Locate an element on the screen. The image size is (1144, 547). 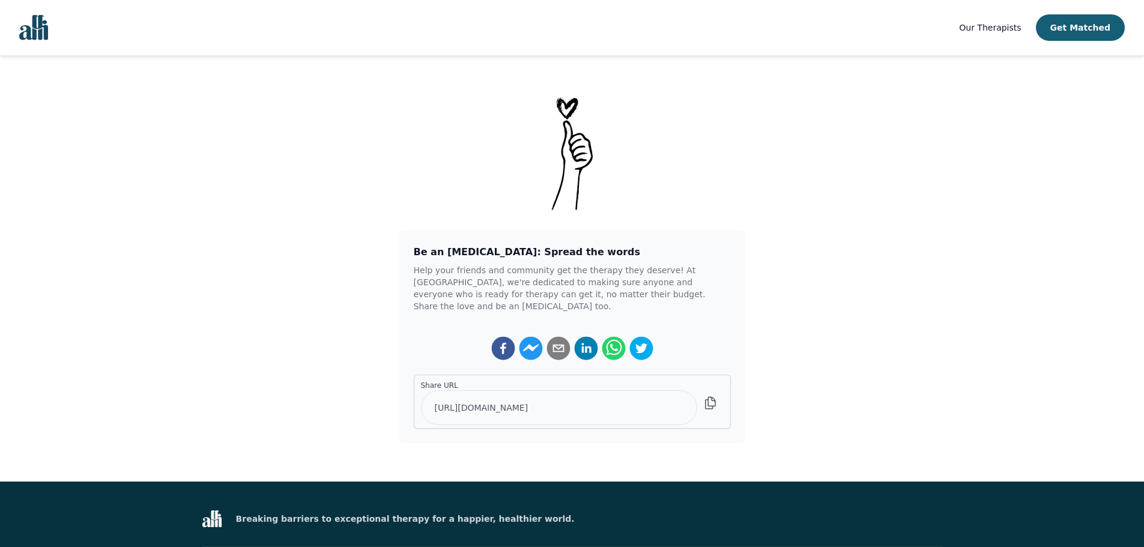
button: linkedin is located at coordinates (586, 348).